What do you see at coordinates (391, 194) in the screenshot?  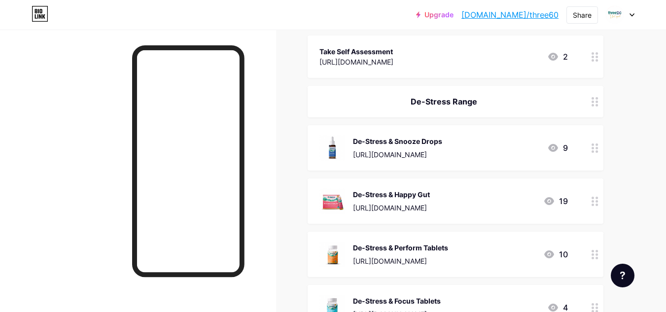 I see `div: De-Stress & Happy Gut` at bounding box center [391, 194].